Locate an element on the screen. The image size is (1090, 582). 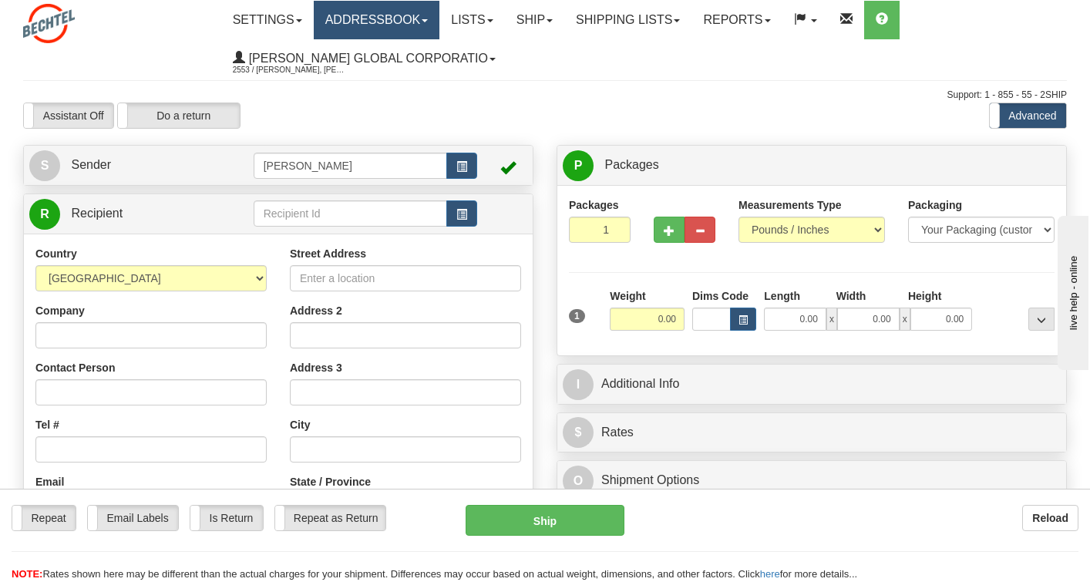
label: Do a return is located at coordinates (179, 116).